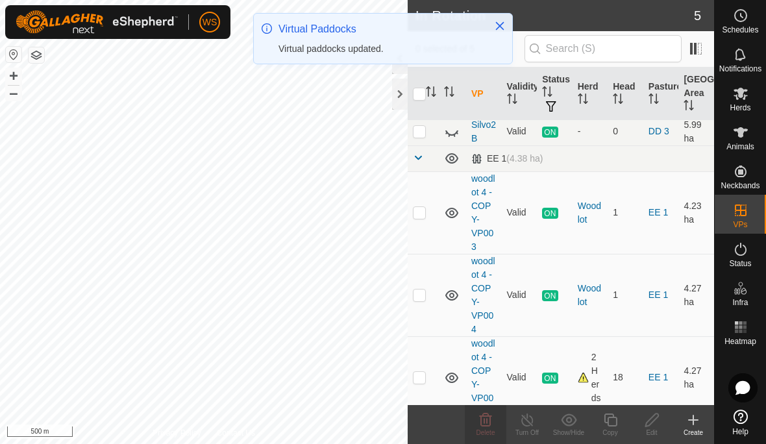 This screenshot has height=444, width=766. Describe the element at coordinates (507, 158) in the screenshot. I see `div: EE 1` at that location.